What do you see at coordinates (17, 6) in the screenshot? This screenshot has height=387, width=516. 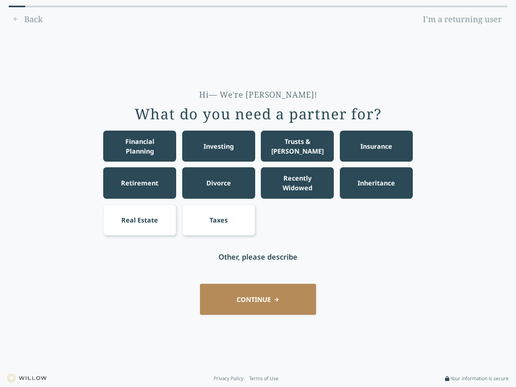 I see `div: 0% complete` at bounding box center [17, 6].